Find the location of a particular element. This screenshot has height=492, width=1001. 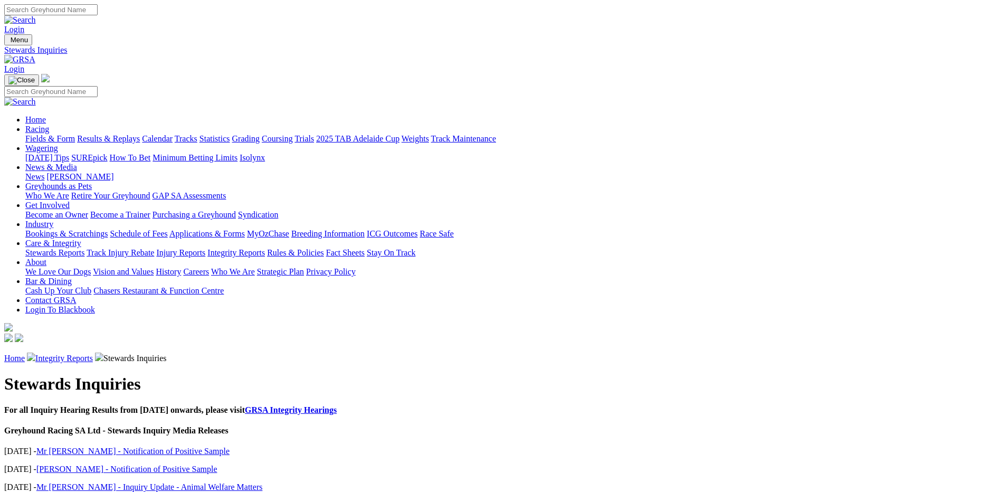

a: Coursing is located at coordinates (277, 138).